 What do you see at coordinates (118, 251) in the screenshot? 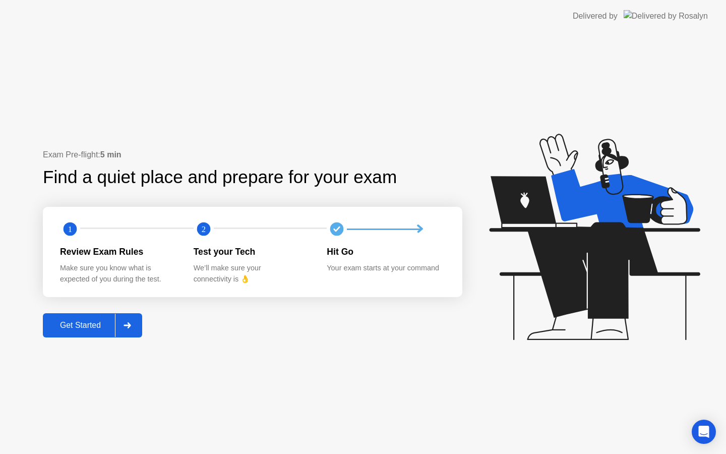
I see `div: Review Exam Rules` at bounding box center [118, 251].